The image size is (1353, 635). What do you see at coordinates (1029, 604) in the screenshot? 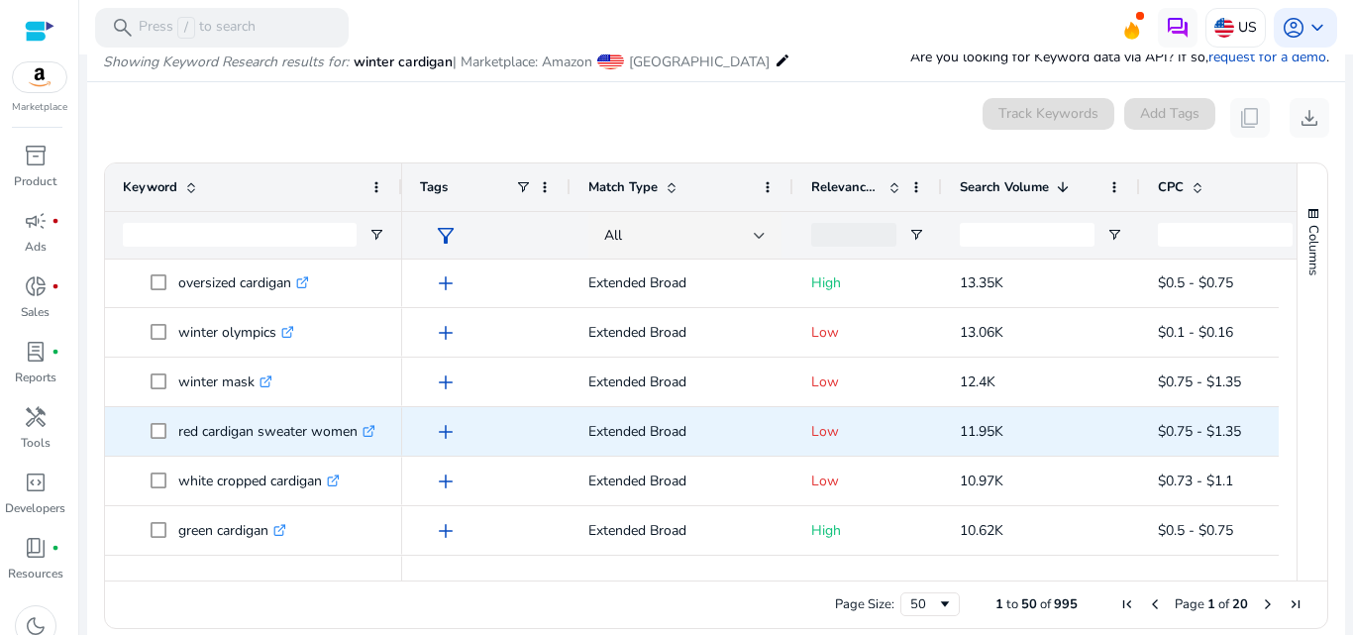
I see `span: 50` at bounding box center [1029, 604].